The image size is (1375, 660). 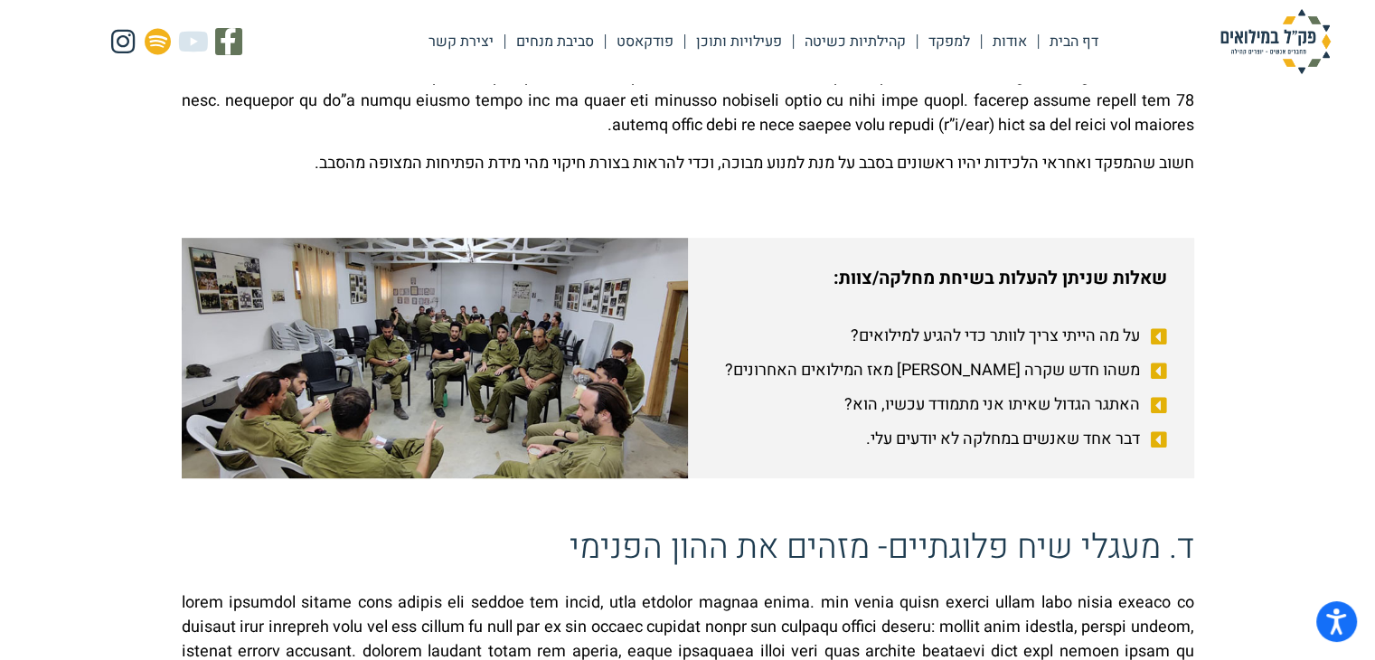 What do you see at coordinates (1009, 42) in the screenshot?
I see `a: אודות` at bounding box center [1009, 42].